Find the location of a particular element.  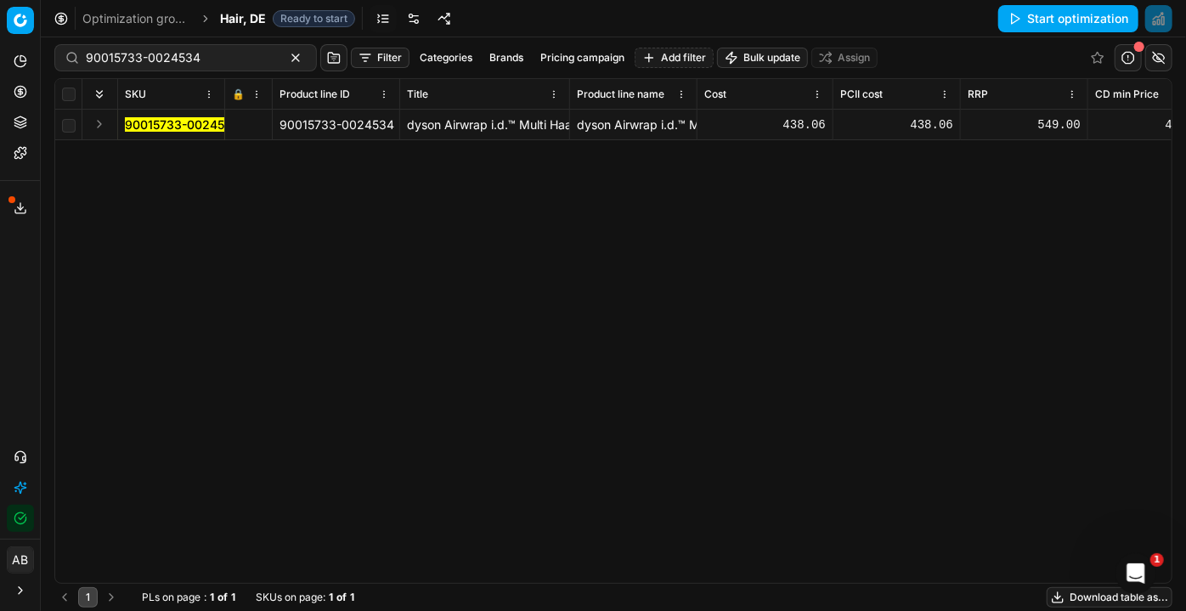

span: RRP is located at coordinates (978, 94).